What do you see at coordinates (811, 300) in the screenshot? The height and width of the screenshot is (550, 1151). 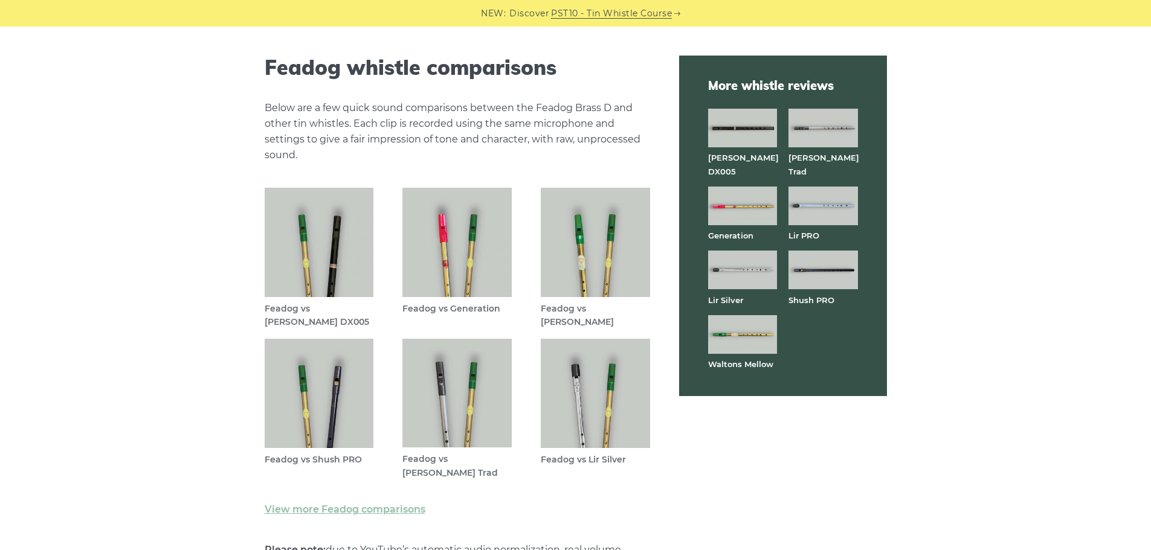 I see `a: Shush PRO` at bounding box center [811, 300].